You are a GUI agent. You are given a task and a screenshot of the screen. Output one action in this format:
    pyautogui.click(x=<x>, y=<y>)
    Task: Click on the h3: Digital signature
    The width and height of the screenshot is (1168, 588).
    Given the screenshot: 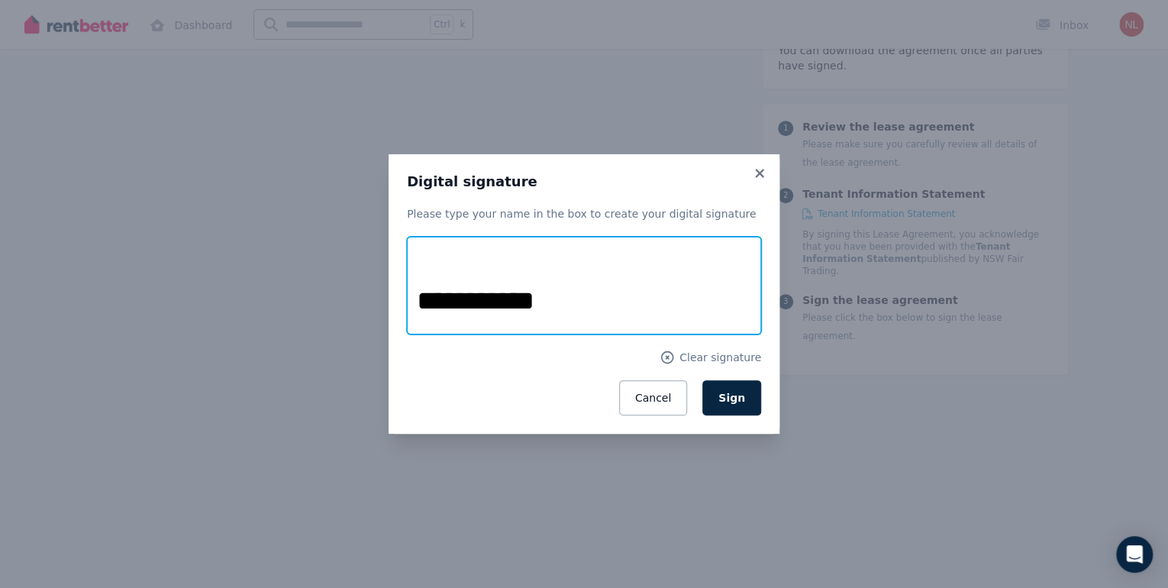 What is the action you would take?
    pyautogui.click(x=584, y=182)
    